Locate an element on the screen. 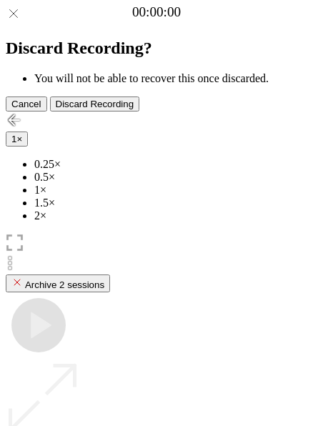  button: Archive 2 sessions is located at coordinates (58, 283).